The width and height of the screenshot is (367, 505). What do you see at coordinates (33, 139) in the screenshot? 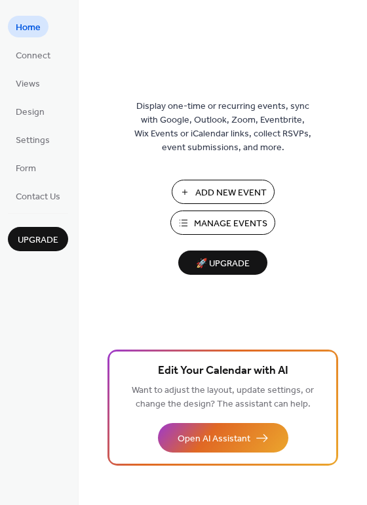
I see `a: Settings` at bounding box center [33, 139].